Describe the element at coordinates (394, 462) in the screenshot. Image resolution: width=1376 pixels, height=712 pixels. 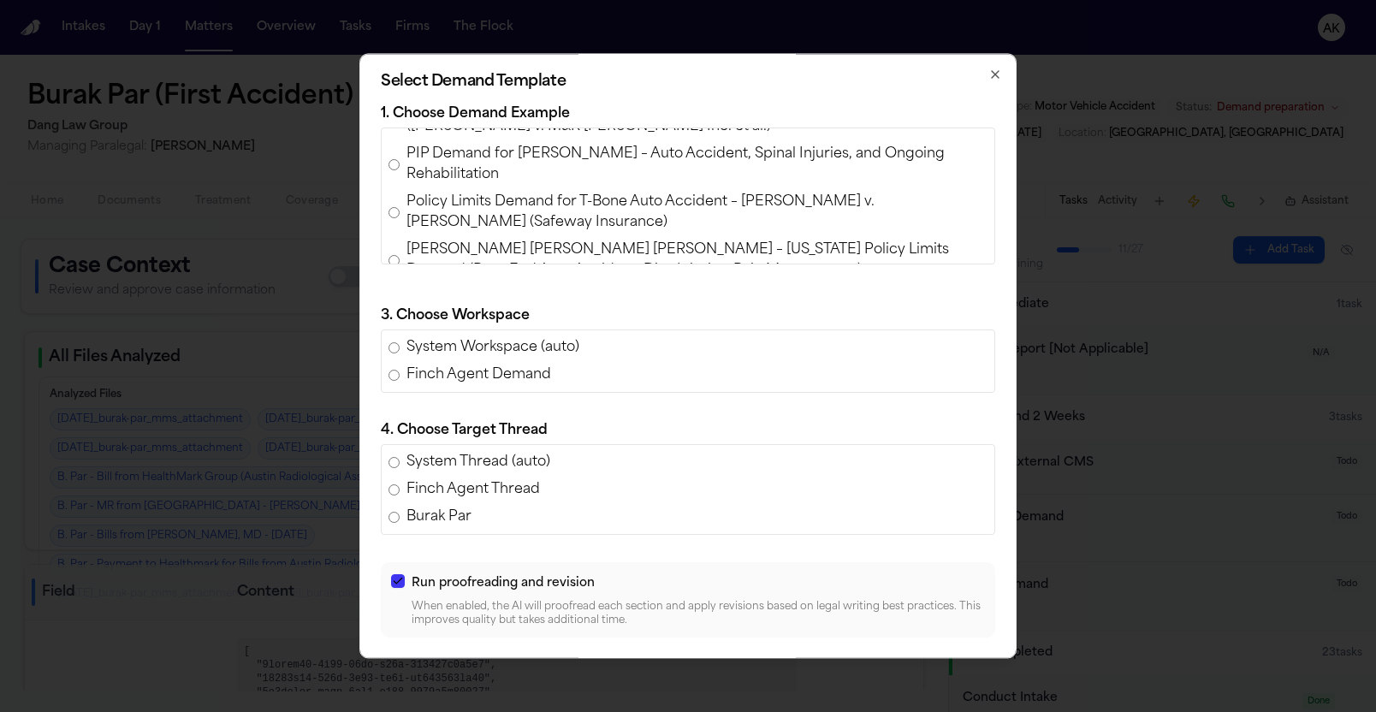
I see `input: System Thread (auto)` at that location.